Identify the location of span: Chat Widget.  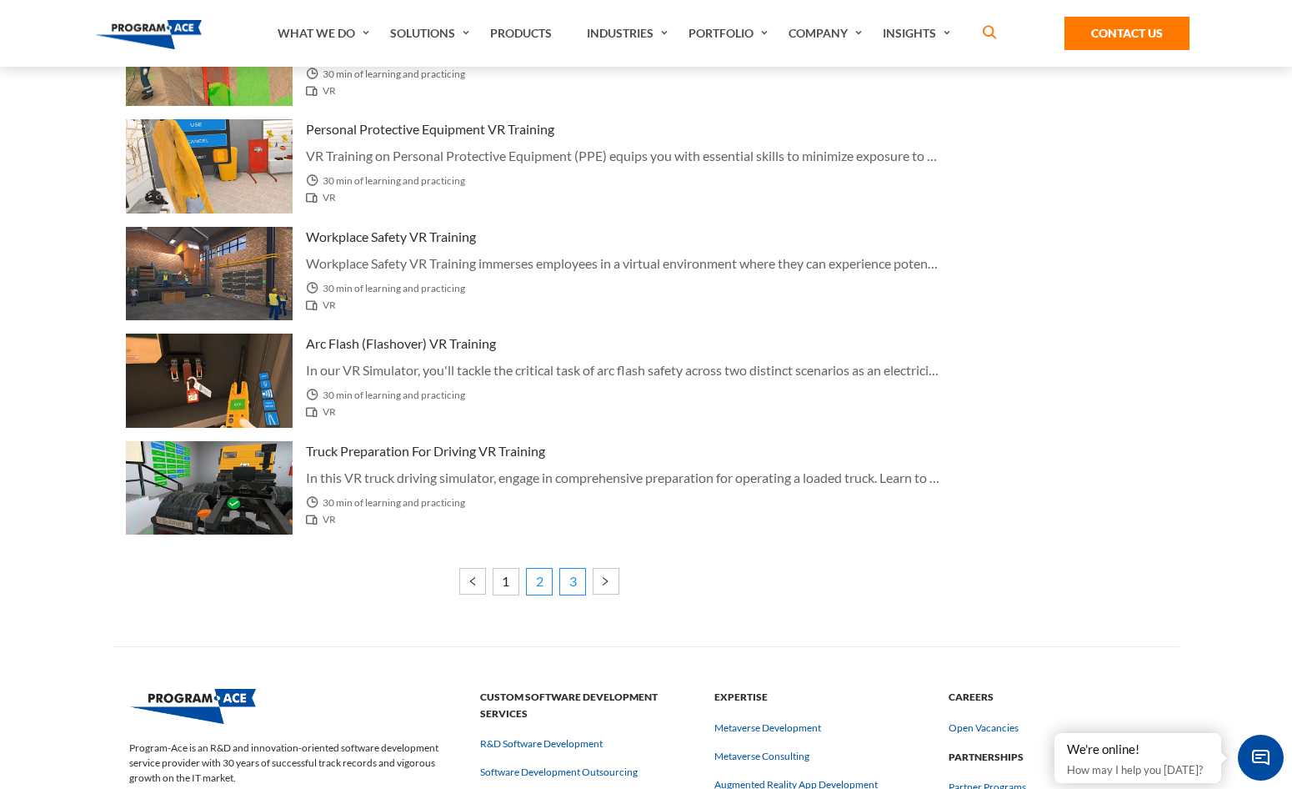
(1261, 757).